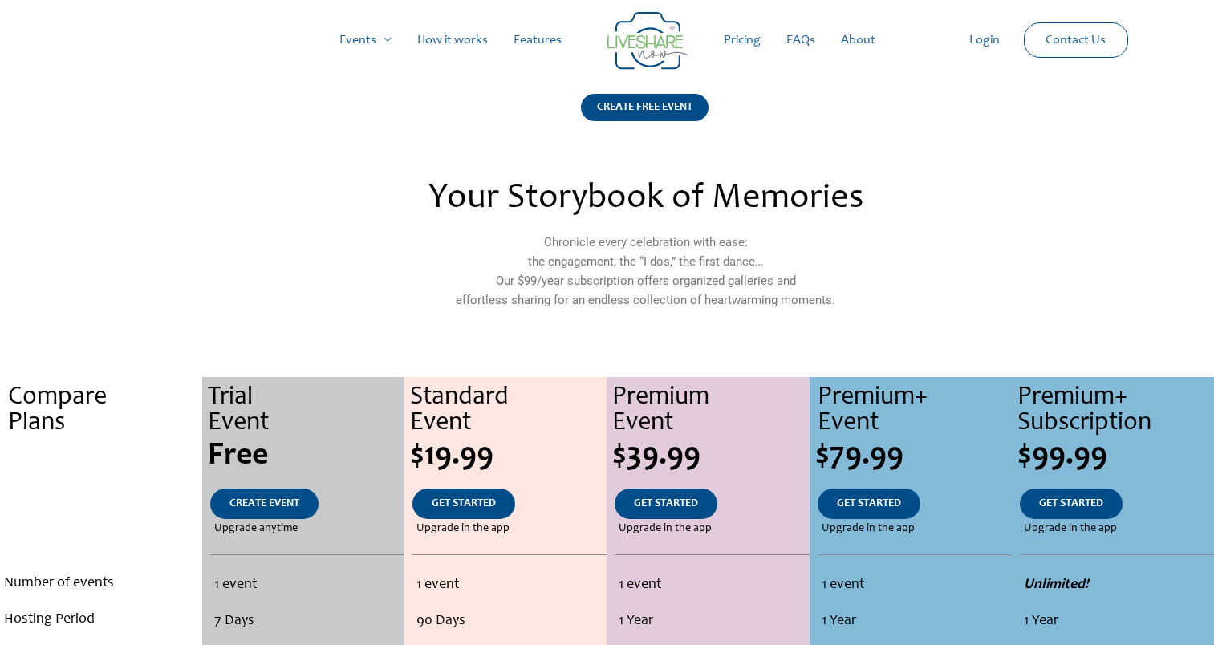  Describe the element at coordinates (306, 411) in the screenshot. I see `div: Trial Event` at that location.